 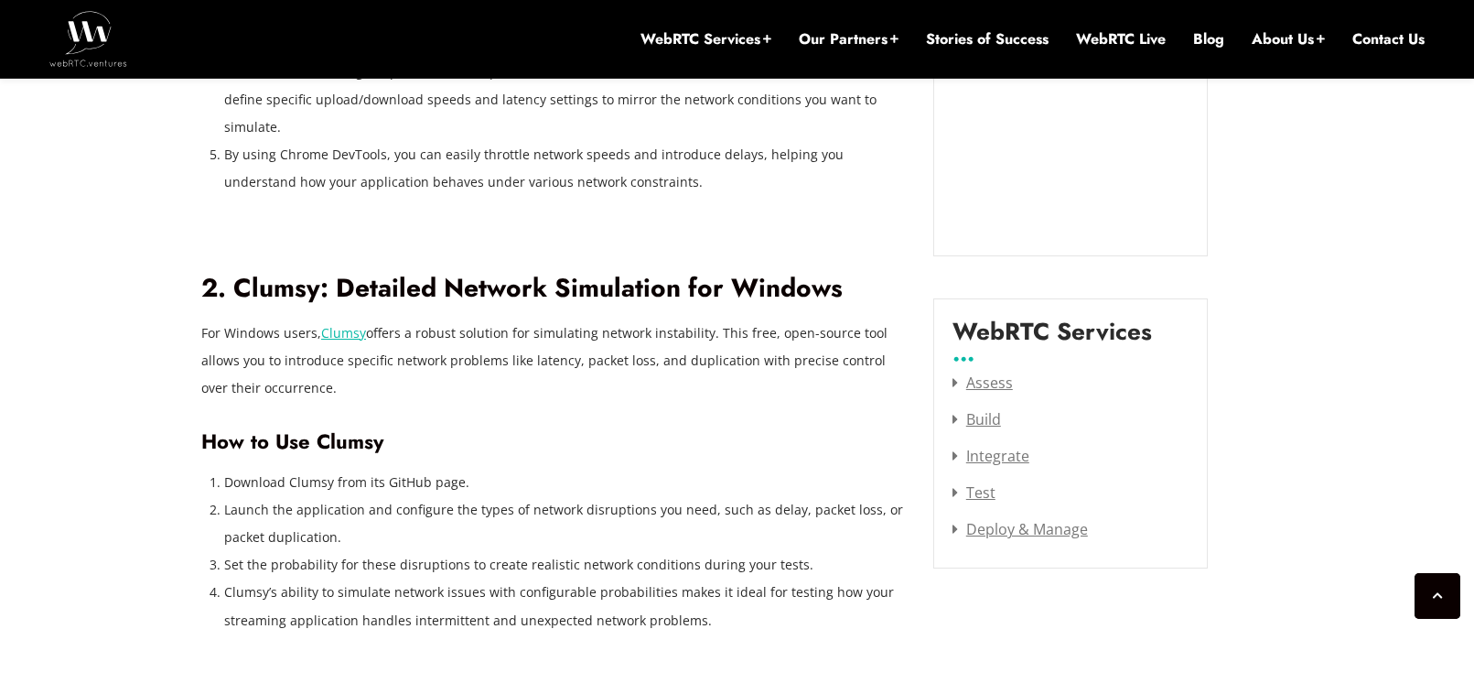 I want to click on li: By using Chrome DevTools, you can easily throttle network speeds and introduce delays, helping yo..., so click(x=565, y=168).